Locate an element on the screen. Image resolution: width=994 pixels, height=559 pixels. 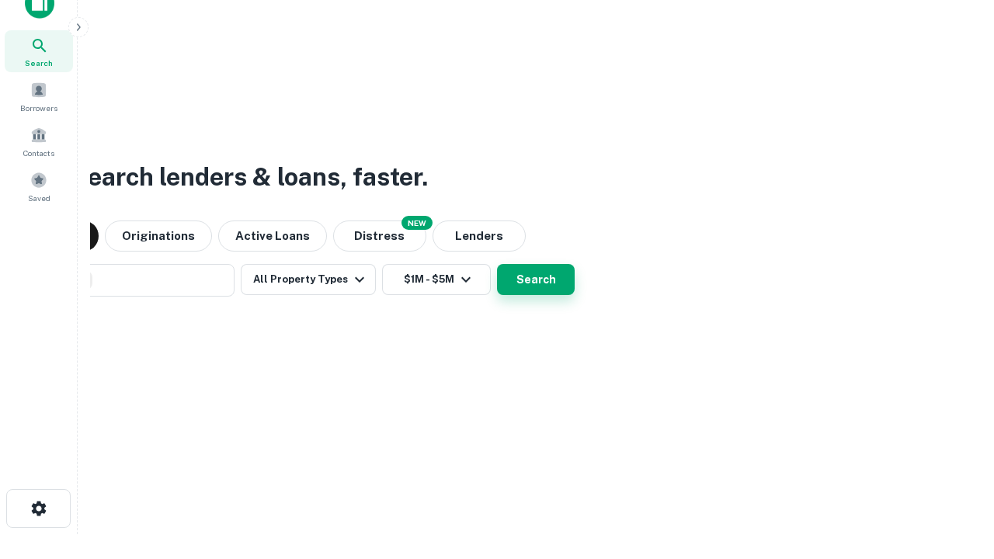
div: Contacts is located at coordinates (39, 141).